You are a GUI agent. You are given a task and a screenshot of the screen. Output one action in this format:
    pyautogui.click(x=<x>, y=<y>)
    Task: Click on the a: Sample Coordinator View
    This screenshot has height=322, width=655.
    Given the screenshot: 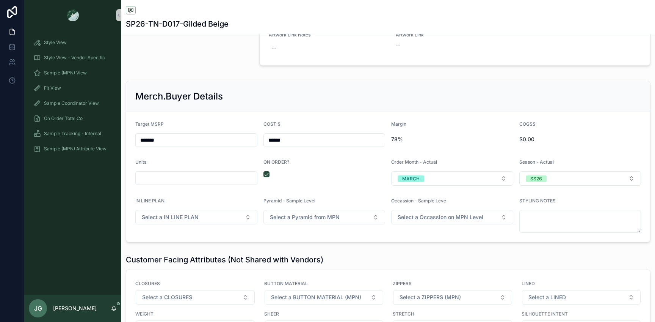 What is the action you would take?
    pyautogui.click(x=73, y=103)
    